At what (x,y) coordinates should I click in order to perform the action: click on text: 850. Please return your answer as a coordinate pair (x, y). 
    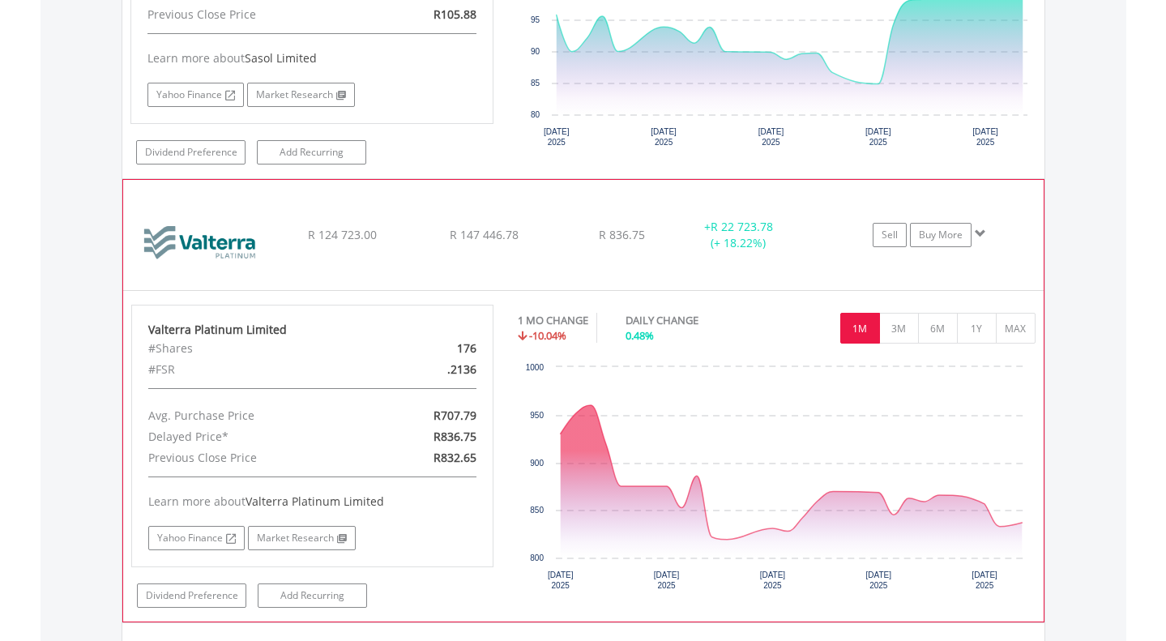
    Looking at the image, I should click on (536, 510).